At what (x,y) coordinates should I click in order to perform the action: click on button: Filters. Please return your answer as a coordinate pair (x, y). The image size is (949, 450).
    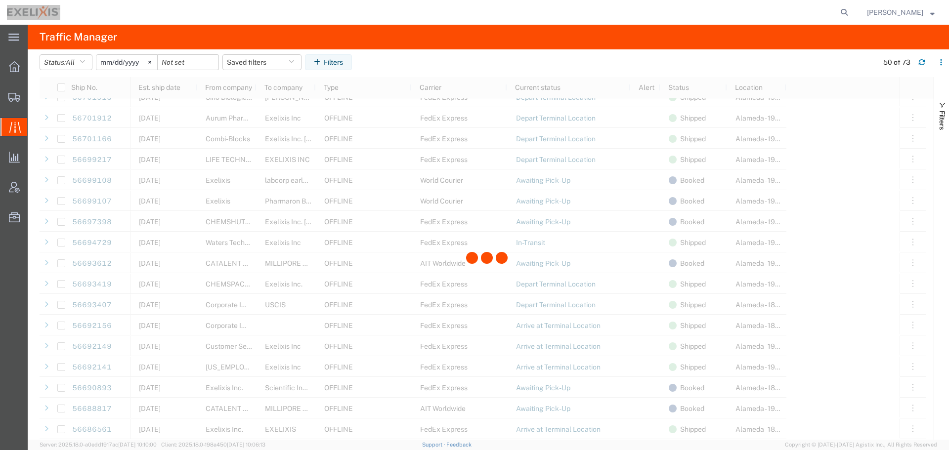
    Looking at the image, I should click on (328, 62).